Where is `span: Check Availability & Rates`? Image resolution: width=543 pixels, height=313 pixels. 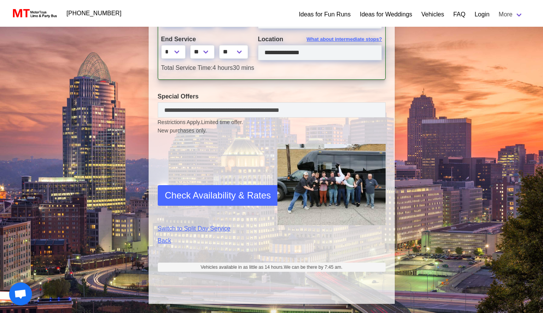
span: Check Availability & Rates is located at coordinates (218, 195).